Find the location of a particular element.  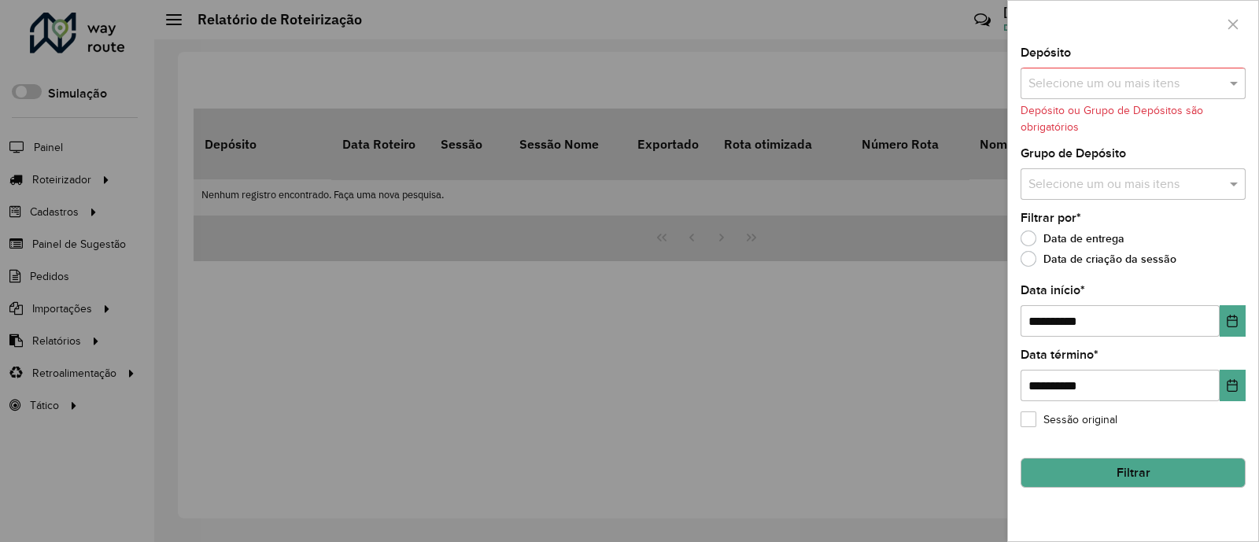

label: Sessão original is located at coordinates (1069, 420).